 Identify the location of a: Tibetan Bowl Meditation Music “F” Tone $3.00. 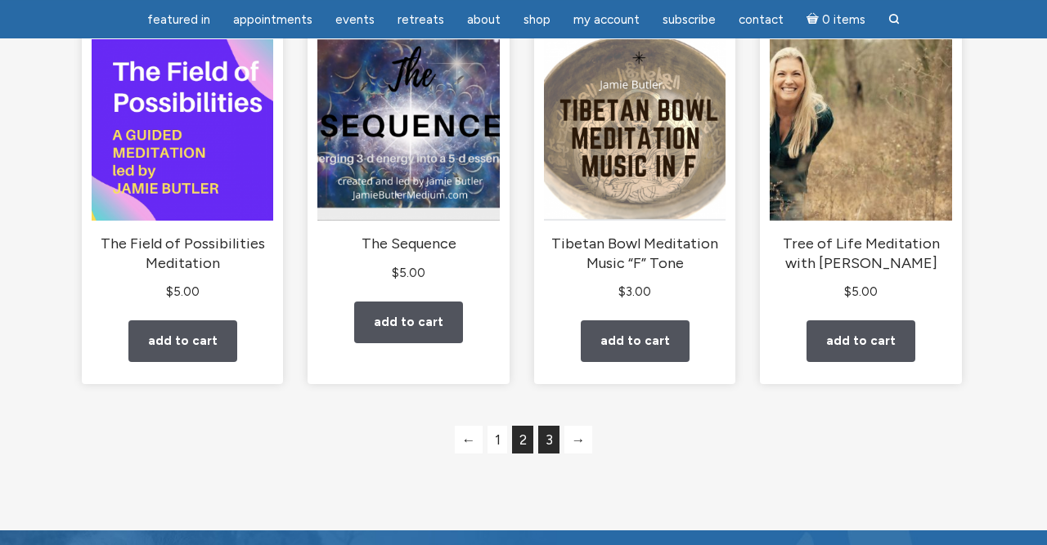
(635, 171).